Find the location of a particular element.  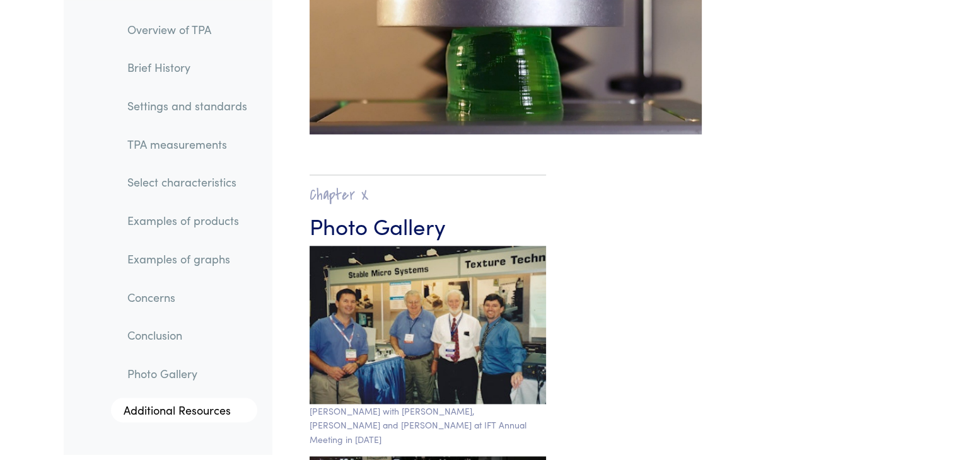

a: Select characteristics is located at coordinates (187, 183).